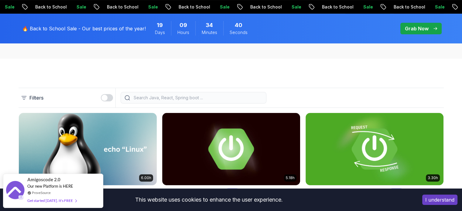 Image resolution: width=462 pixels, height=211 pixels. What do you see at coordinates (374, 149) in the screenshot?
I see `img: Building APIs with Spring Boot card` at bounding box center [374, 149].